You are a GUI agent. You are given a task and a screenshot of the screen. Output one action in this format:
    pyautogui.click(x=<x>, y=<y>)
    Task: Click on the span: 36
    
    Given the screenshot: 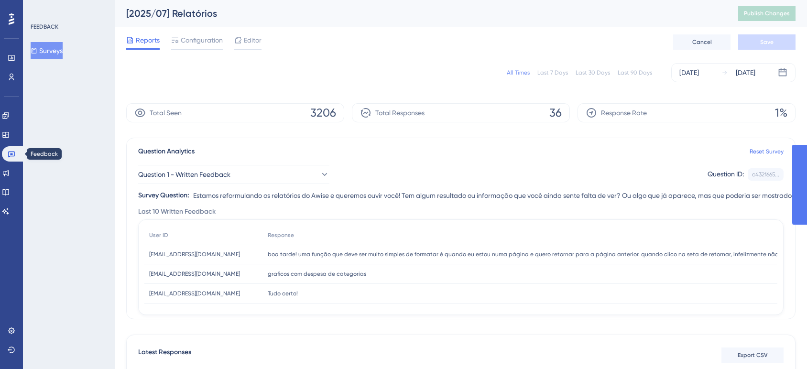 What is the action you would take?
    pyautogui.click(x=555, y=113)
    